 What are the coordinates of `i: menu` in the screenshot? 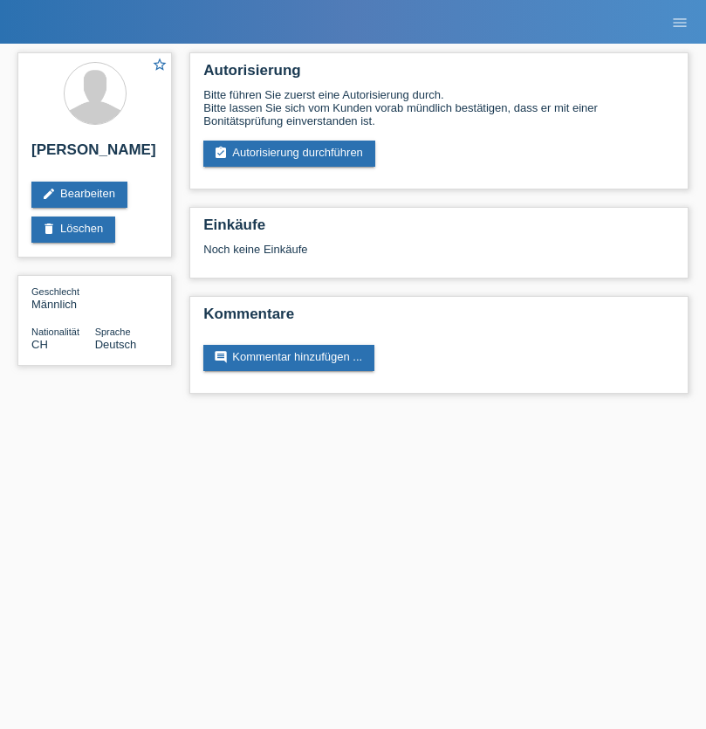 It's located at (680, 23).